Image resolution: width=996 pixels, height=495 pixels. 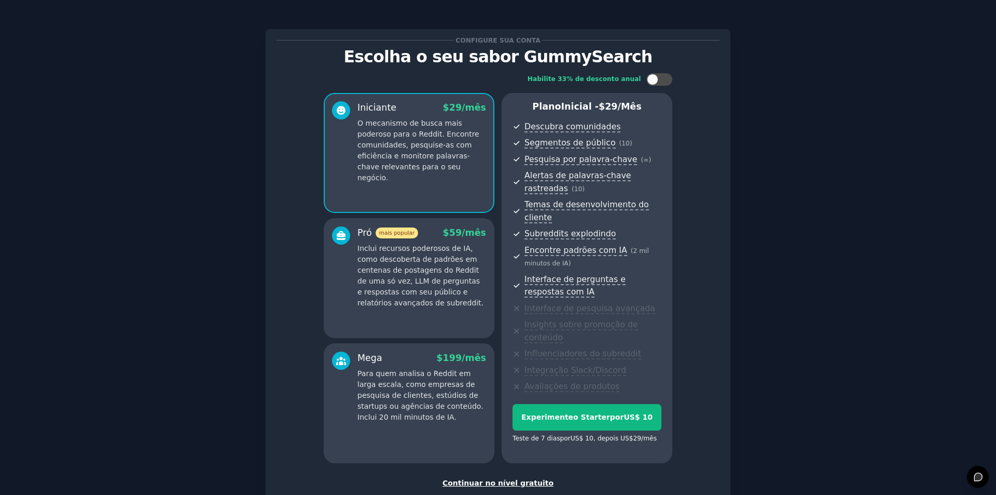 What do you see at coordinates (592, 417) in the screenshot?
I see `font: o Starter` at bounding box center [592, 417].